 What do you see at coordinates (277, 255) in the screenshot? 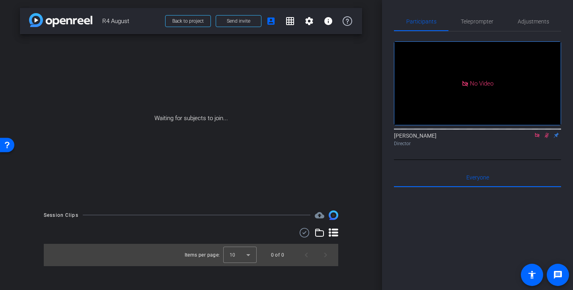
I see `div: 0 of 0` at bounding box center [277, 255].